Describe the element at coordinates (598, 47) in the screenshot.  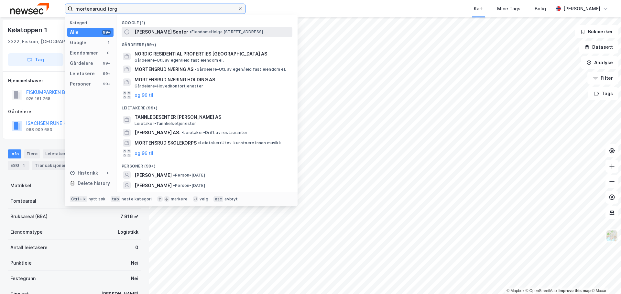
I see `button: Datasett` at that location.